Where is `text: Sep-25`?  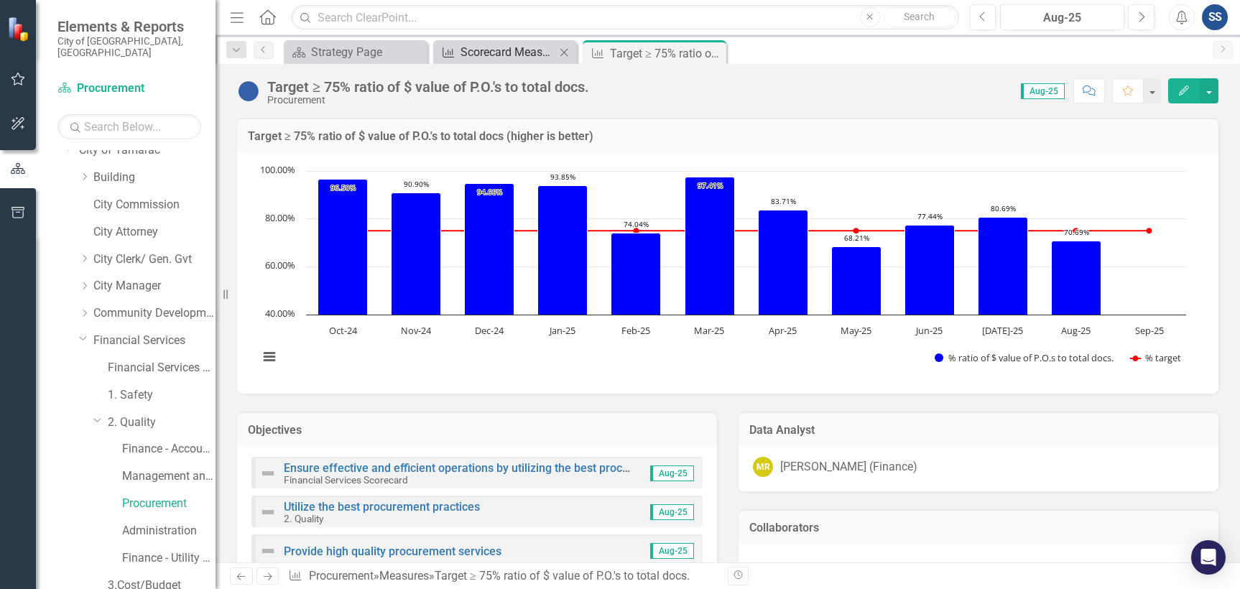 text: Sep-25 is located at coordinates (1149, 330).